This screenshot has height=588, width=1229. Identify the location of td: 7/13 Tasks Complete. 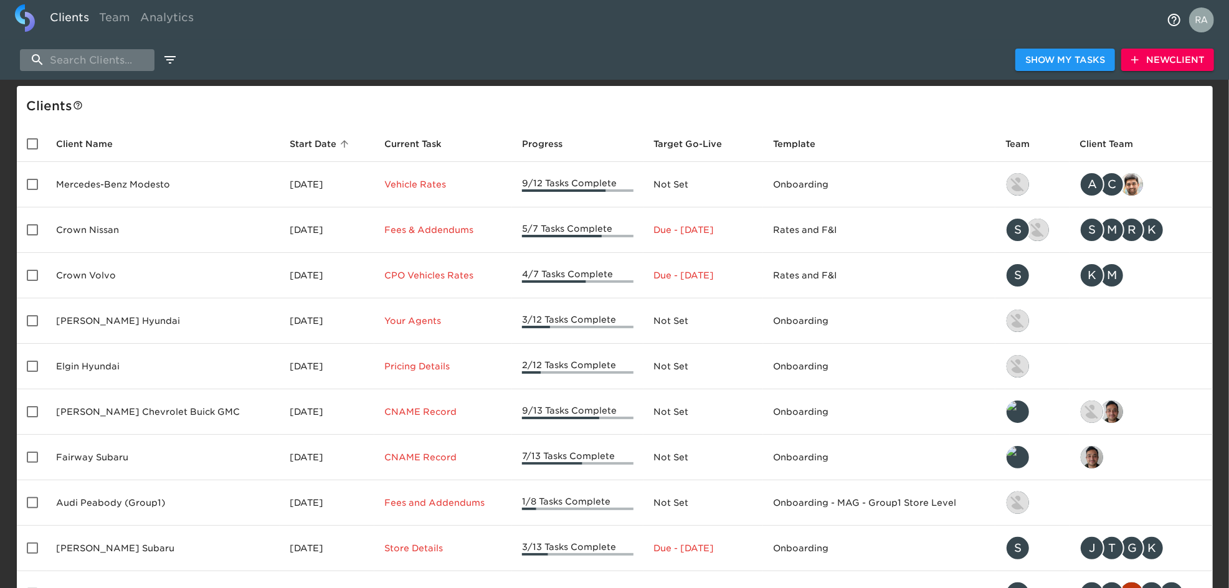
(577, 457).